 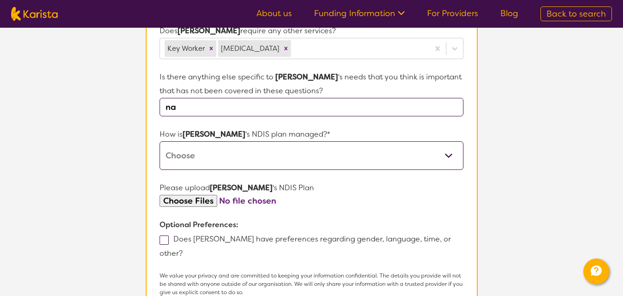 What do you see at coordinates (596, 271) in the screenshot?
I see `button: Channel Menu` at bounding box center [596, 271].